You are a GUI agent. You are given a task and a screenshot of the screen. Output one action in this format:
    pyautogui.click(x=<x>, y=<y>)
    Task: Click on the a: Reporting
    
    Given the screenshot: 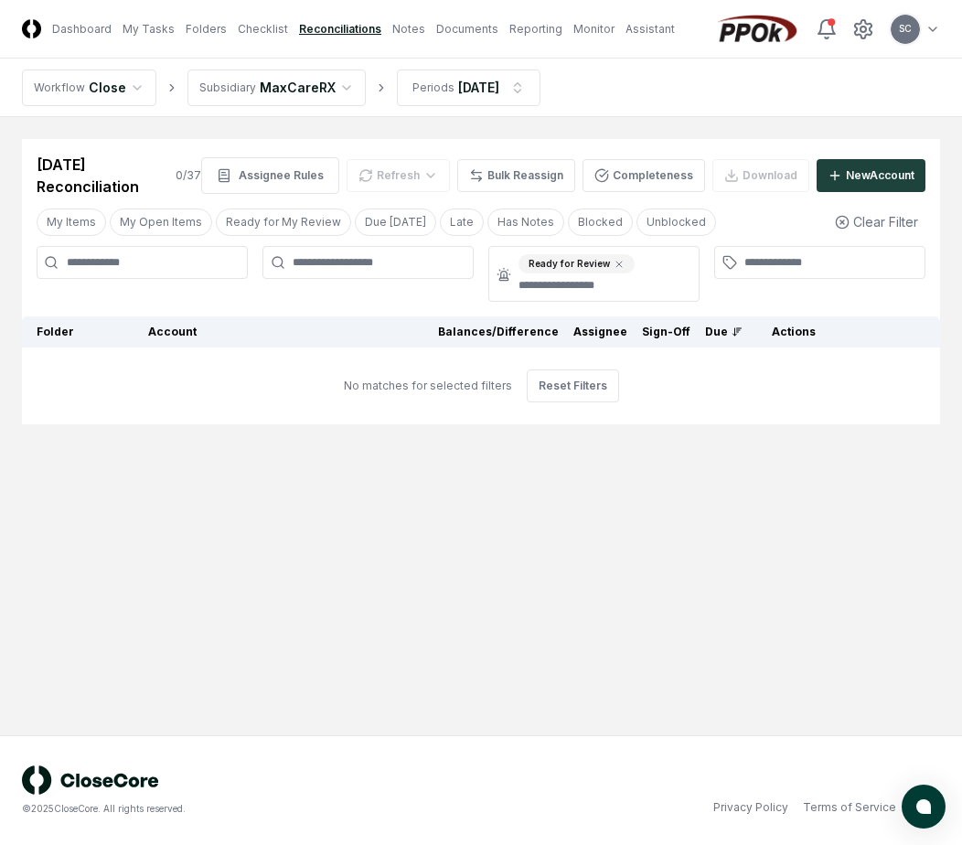 What is the action you would take?
    pyautogui.click(x=536, y=29)
    